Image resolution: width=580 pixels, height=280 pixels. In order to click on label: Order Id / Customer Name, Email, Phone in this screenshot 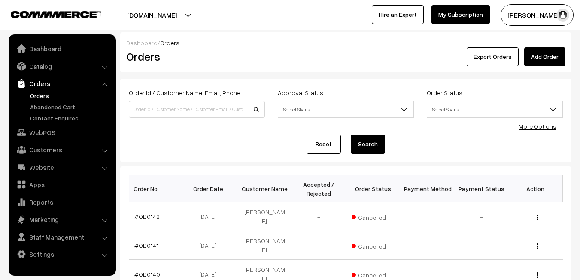, I will do `click(185, 92)`.